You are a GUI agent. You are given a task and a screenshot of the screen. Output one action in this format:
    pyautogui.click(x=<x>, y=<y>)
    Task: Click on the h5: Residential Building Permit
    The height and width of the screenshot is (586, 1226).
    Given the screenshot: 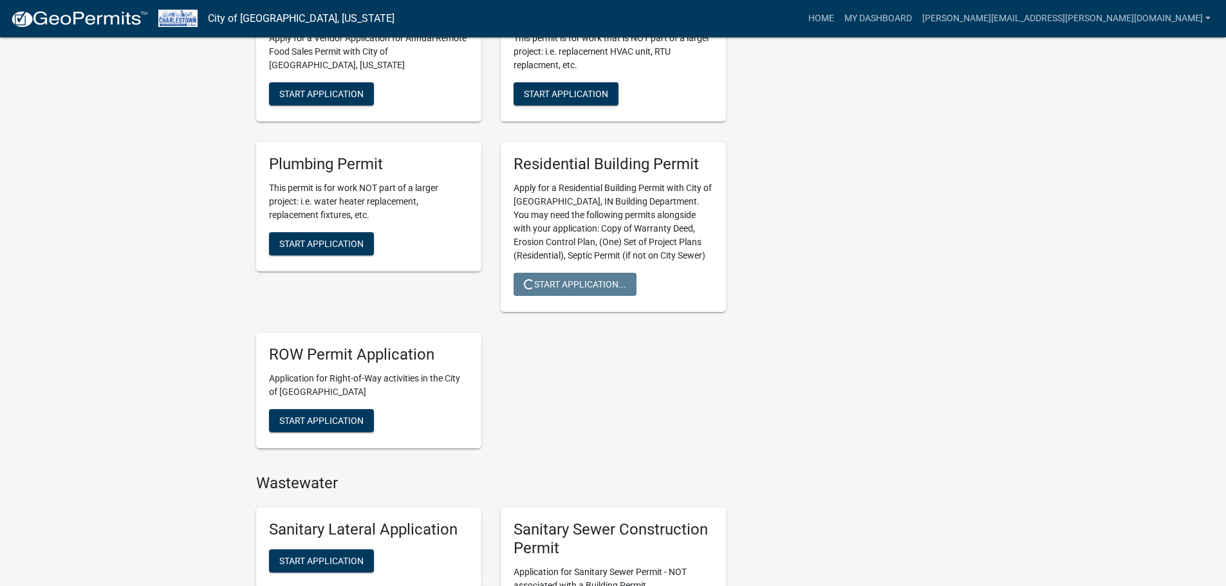 What is the action you would take?
    pyautogui.click(x=613, y=164)
    